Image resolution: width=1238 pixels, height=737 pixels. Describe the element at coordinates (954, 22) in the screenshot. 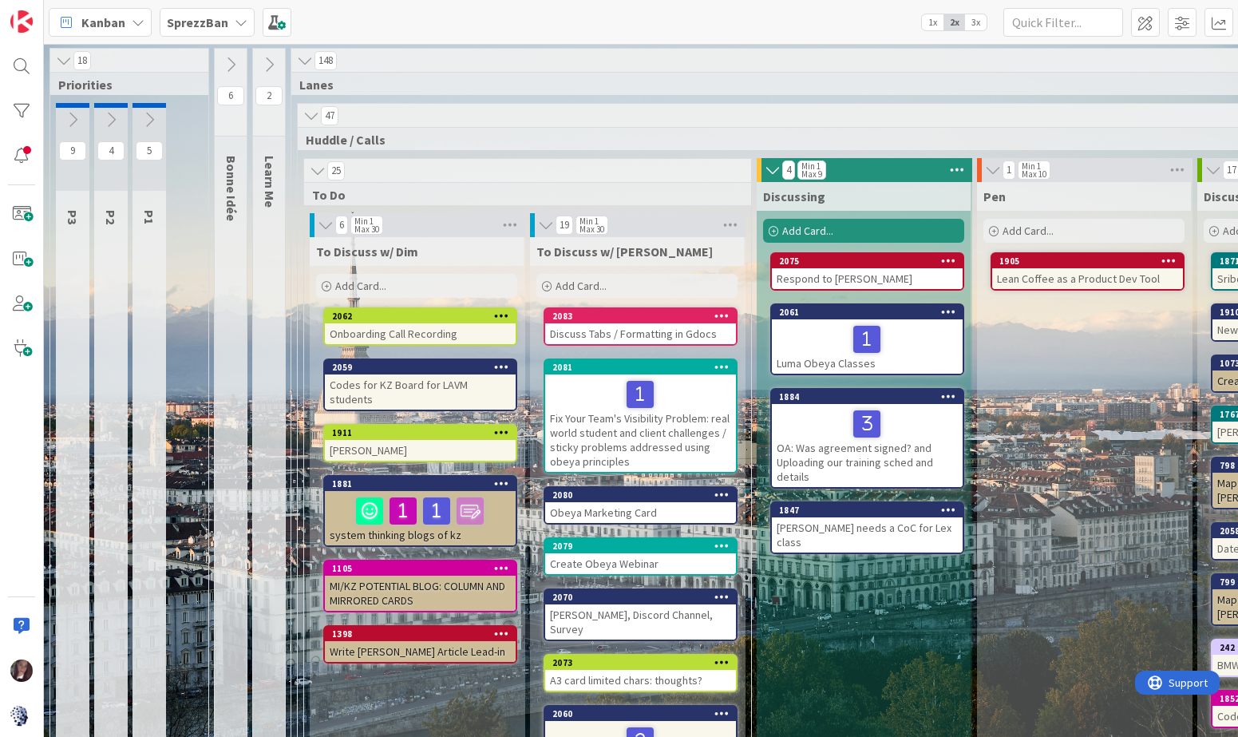

I see `span: 2x` at that location.